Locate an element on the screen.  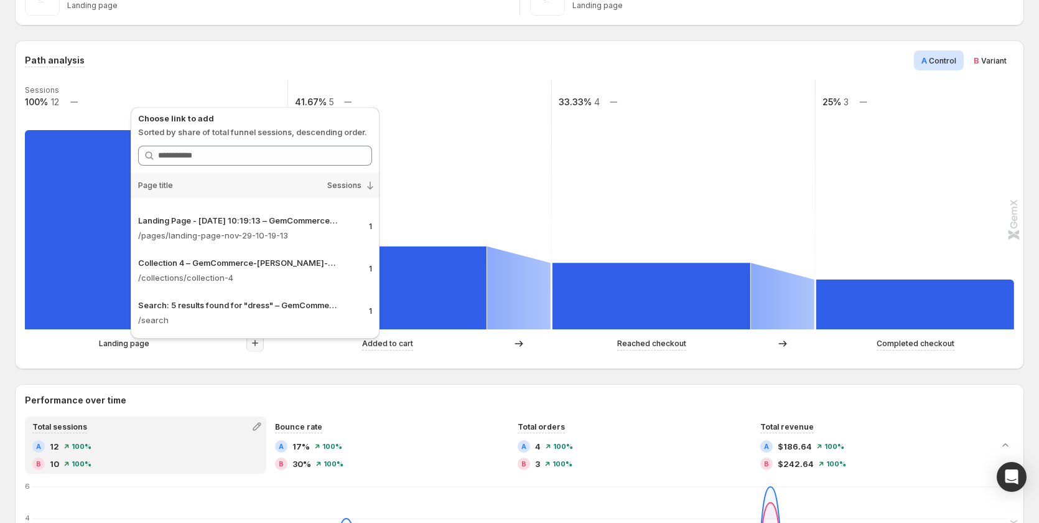
span: 4 is located at coordinates (538, 446).